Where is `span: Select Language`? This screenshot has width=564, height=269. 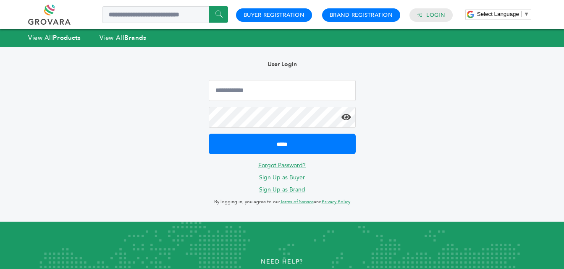 span: Select Language is located at coordinates (498, 14).